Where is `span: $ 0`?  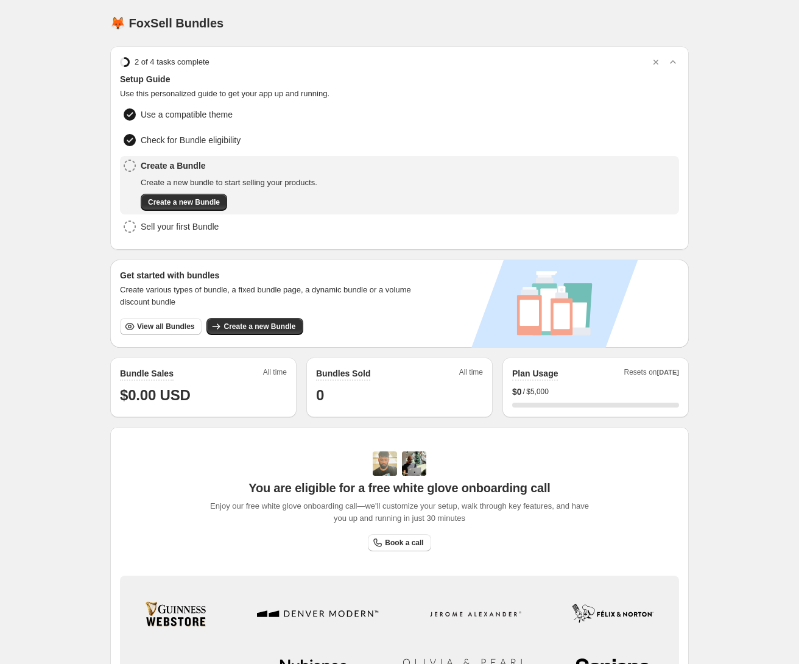
span: $ 0 is located at coordinates (517, 391).